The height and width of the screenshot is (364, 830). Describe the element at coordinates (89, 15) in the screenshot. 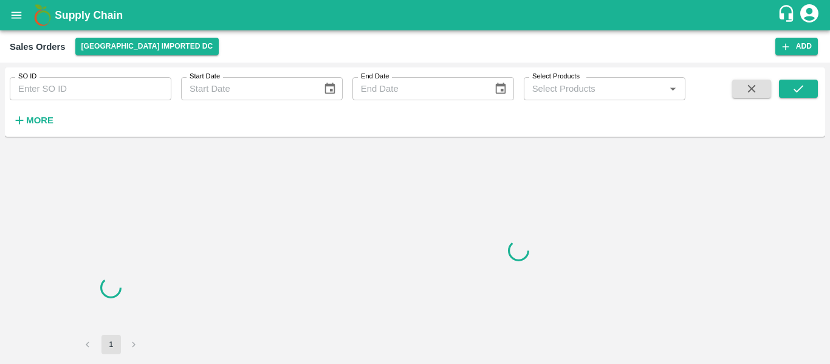

I see `b: Supply Chain` at that location.